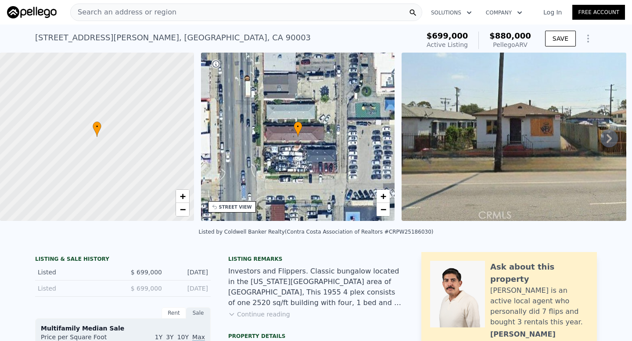  I want to click on div: Sale, so click(198, 313).